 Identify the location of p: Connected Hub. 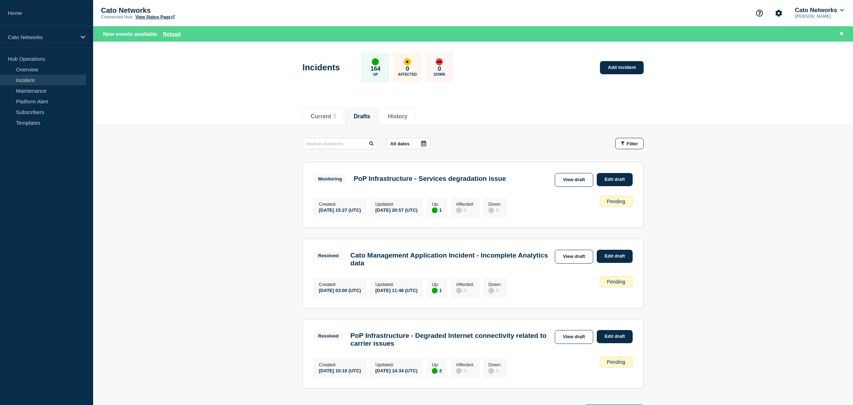
(117, 17).